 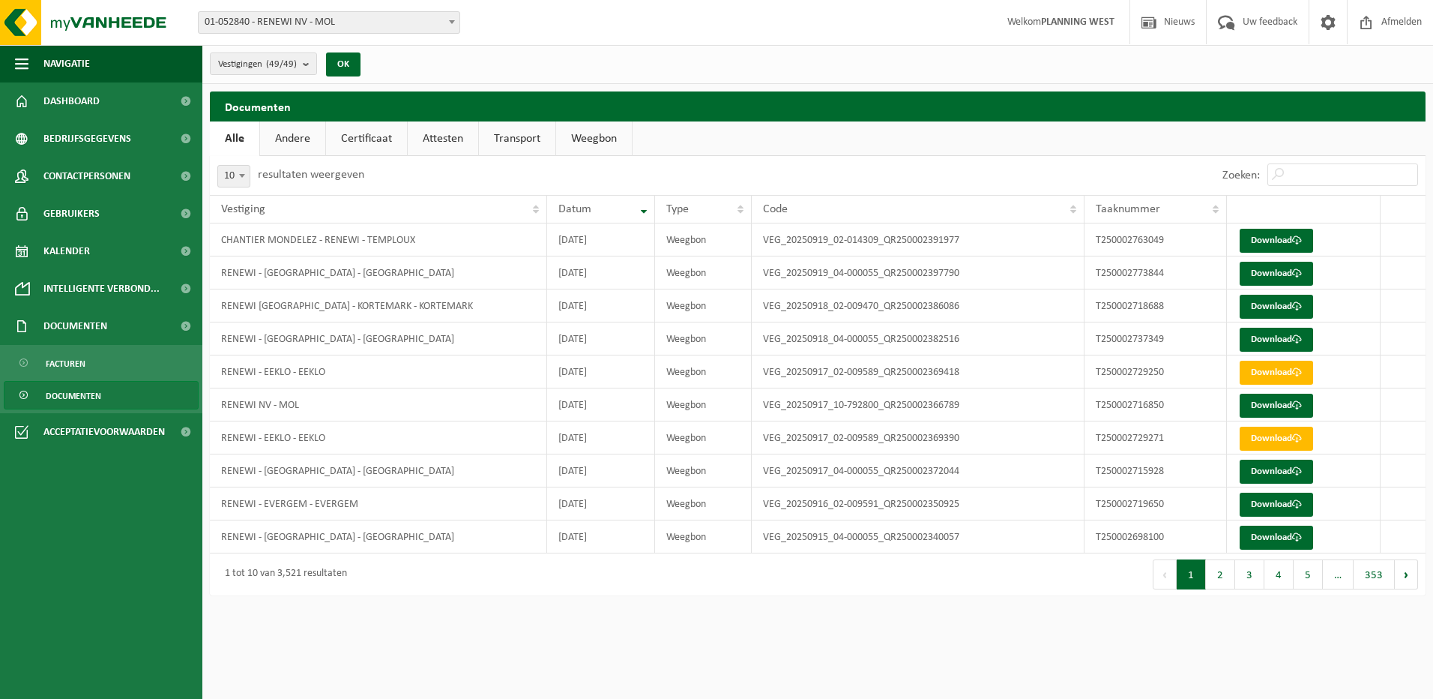 I want to click on span: Kalender, so click(x=67, y=251).